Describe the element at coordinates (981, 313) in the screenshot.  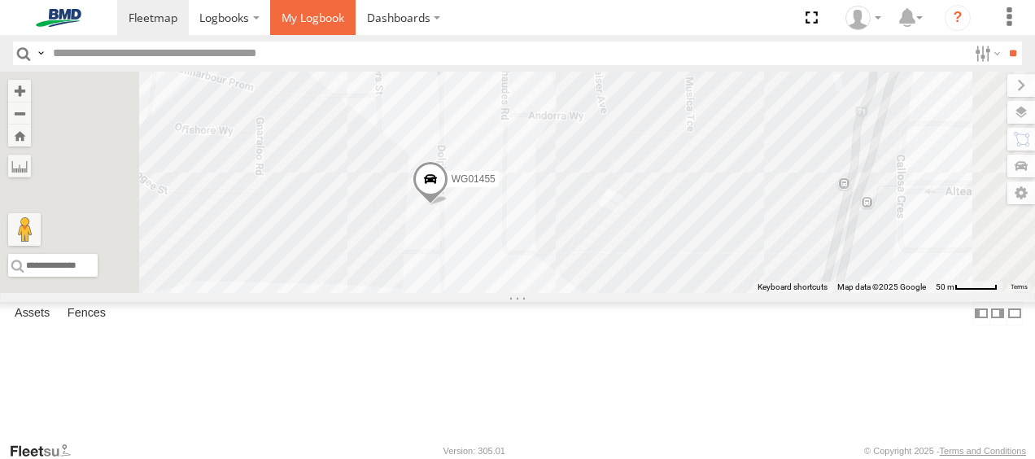
I see `label: Dock Summary Table to the Left` at that location.